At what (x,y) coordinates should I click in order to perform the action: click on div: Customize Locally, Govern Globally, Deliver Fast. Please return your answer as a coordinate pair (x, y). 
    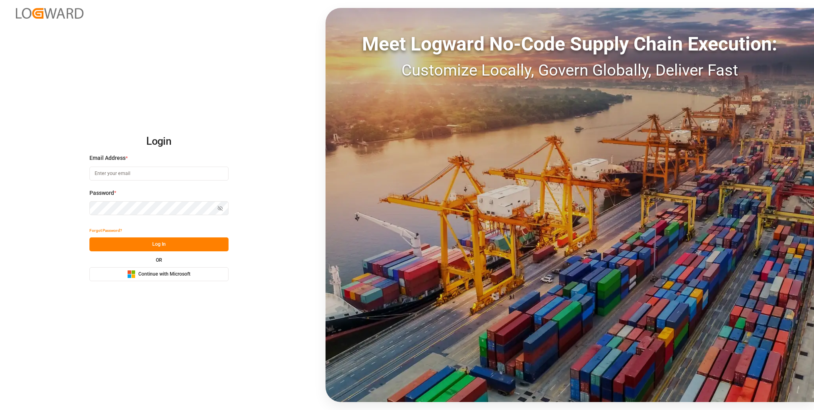
    Looking at the image, I should click on (569, 70).